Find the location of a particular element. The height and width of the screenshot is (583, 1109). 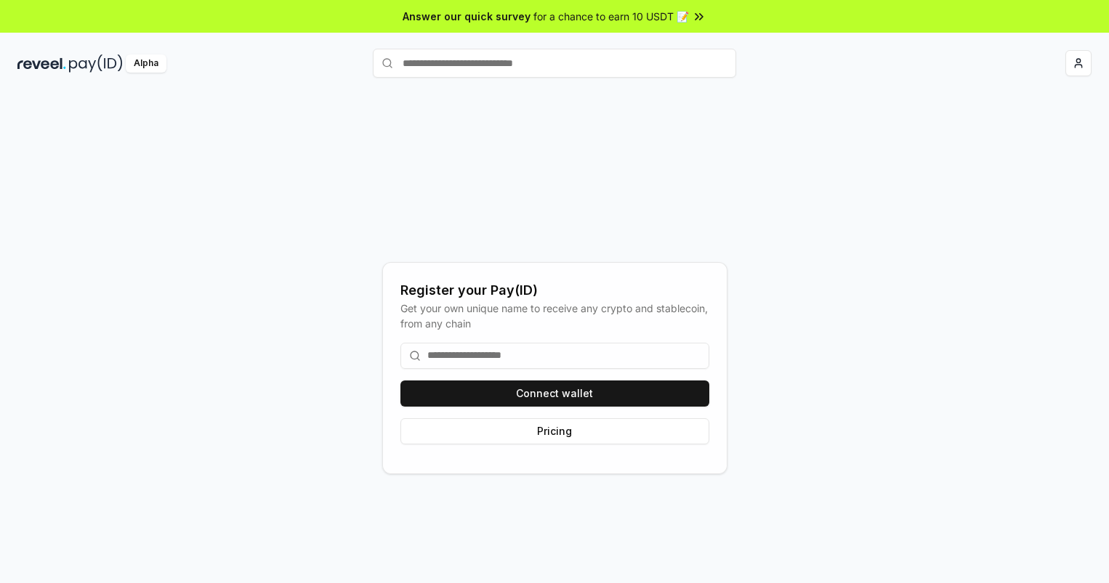

button: Connect wallet is located at coordinates (554, 394).